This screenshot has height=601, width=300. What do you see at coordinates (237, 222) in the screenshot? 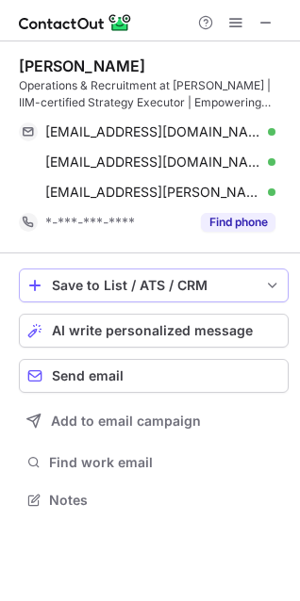
I see `button: Reveal Button` at bounding box center [237, 222].